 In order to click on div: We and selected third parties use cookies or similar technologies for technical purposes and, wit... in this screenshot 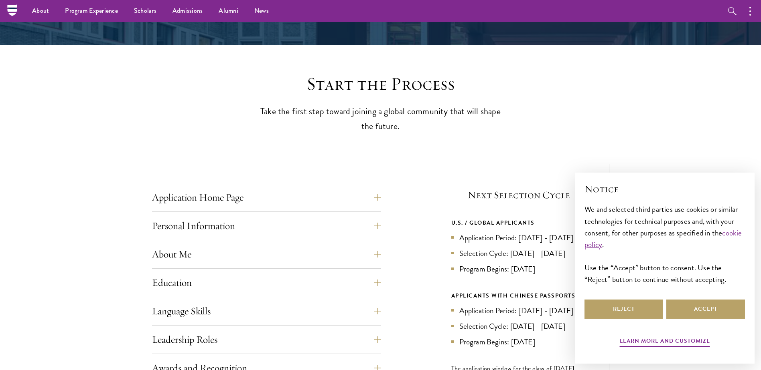, I will do `click(664, 244)`.